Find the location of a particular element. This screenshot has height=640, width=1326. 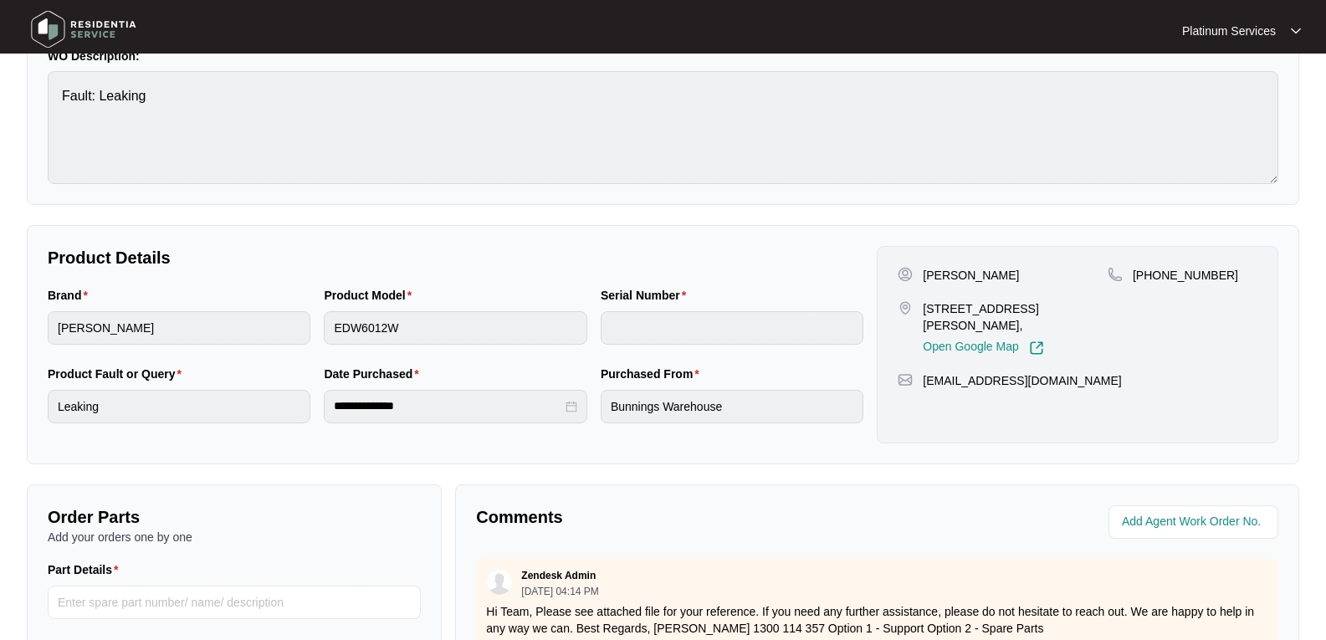

textarea: Fault: Leaking is located at coordinates (663, 127).